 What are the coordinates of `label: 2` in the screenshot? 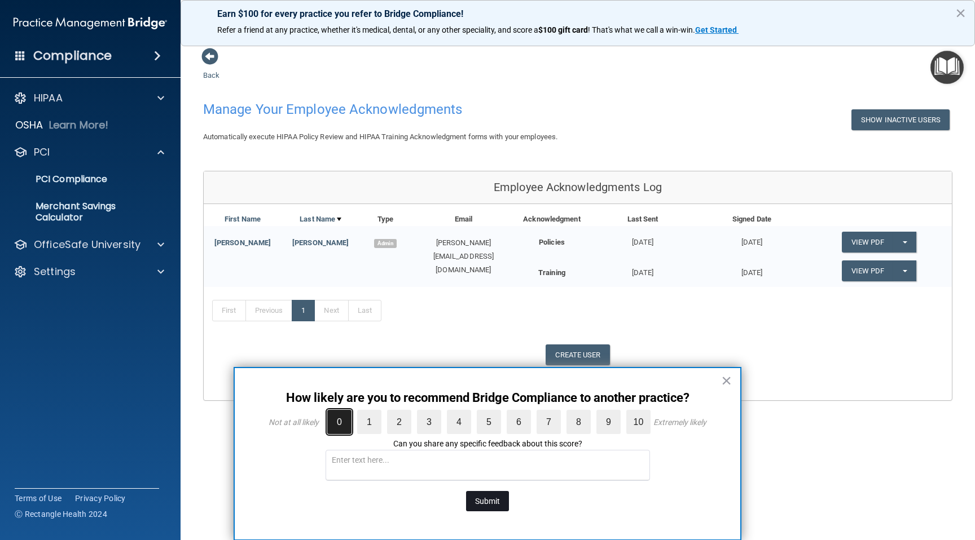 It's located at (399, 422).